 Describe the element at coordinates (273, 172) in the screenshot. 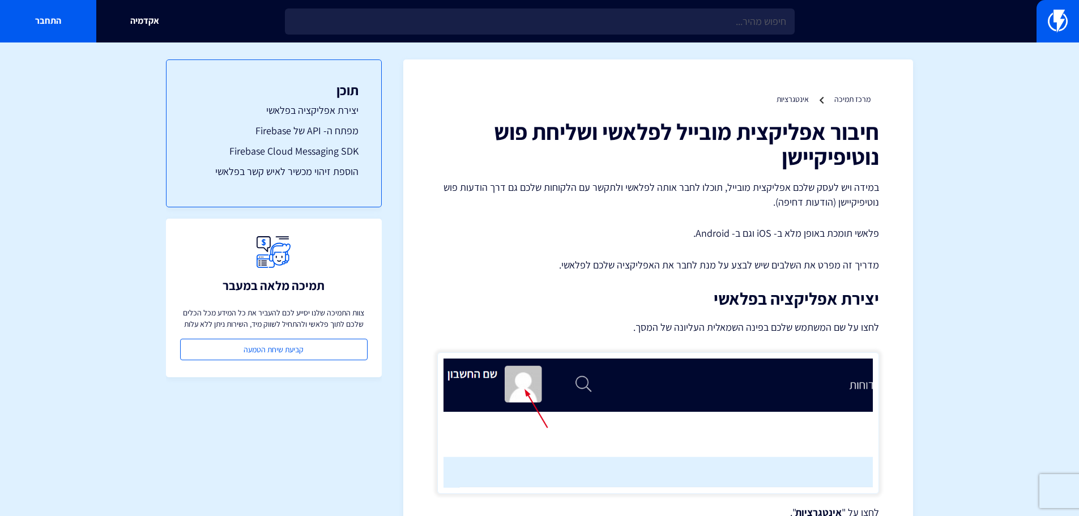

I see `a: הוספת זיהוי מכשיר לאיש קשר בפלאשי` at that location.